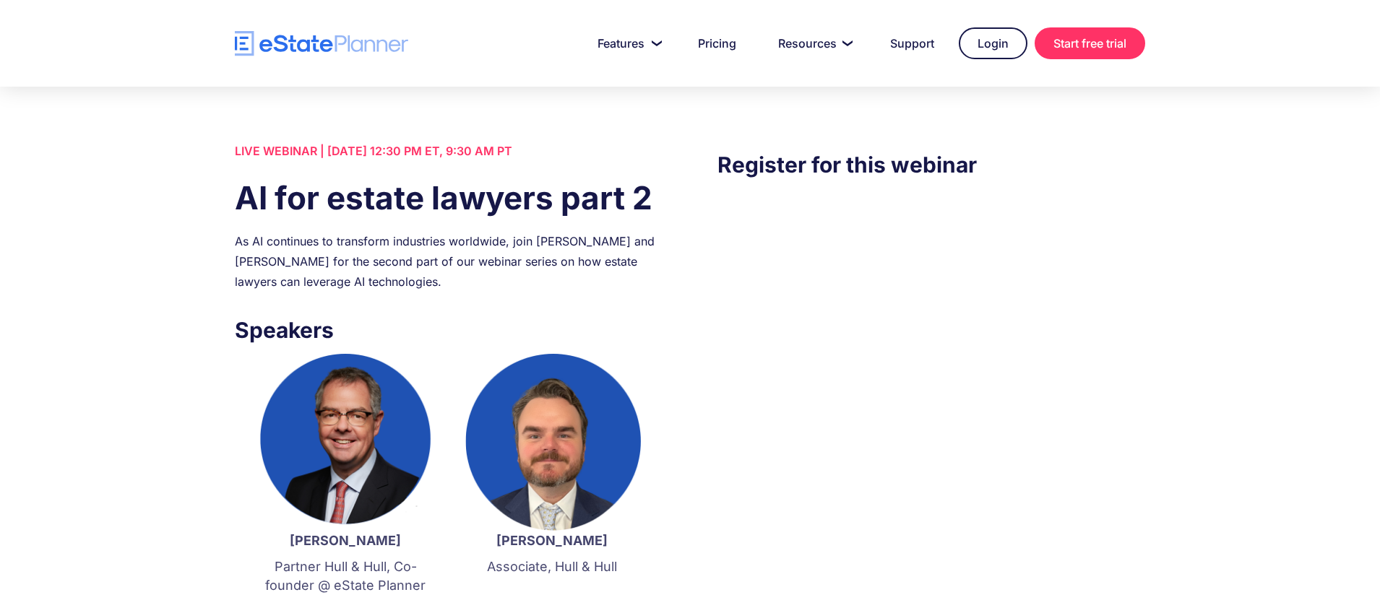 The image size is (1380, 613). What do you see at coordinates (717, 43) in the screenshot?
I see `a: Pricing` at bounding box center [717, 43].